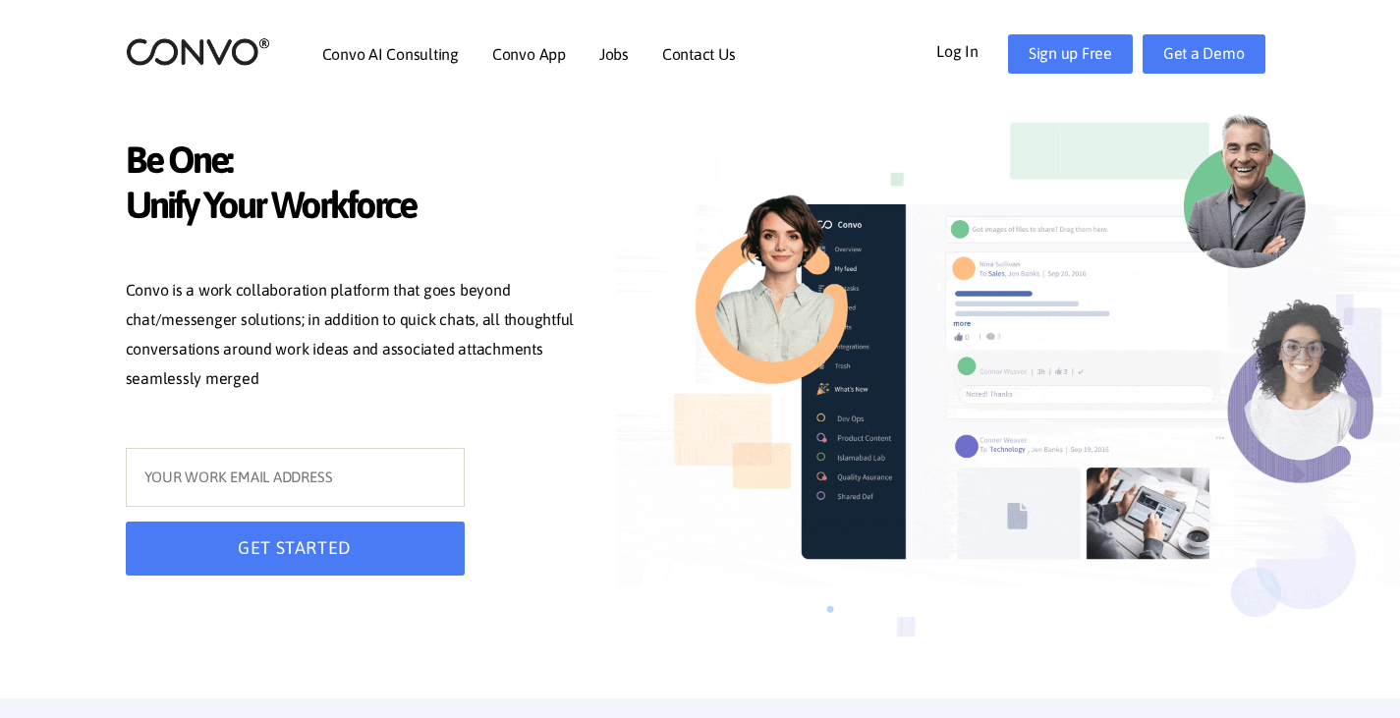 This screenshot has height=718, width=1400. Describe the element at coordinates (357, 162) in the screenshot. I see `span: Be One:` at that location.